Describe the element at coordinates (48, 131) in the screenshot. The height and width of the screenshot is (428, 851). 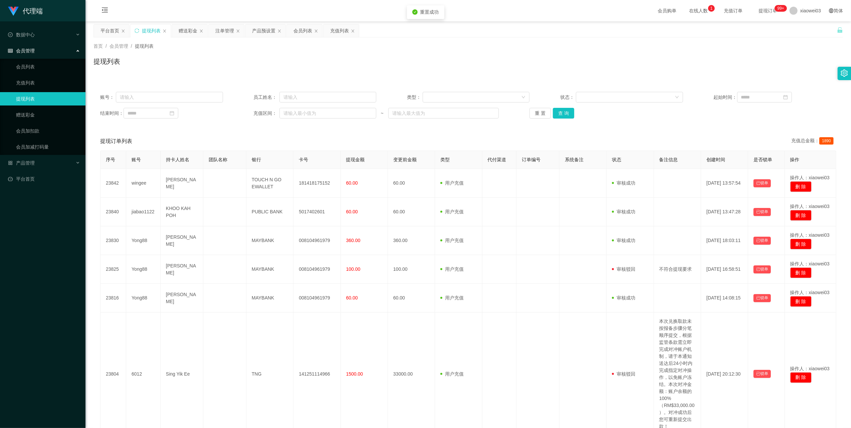
I see `a: 会员加扣款` at that location.